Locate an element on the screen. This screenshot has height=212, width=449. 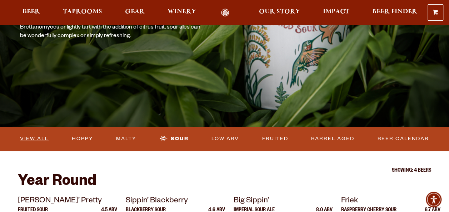
a: Winery is located at coordinates (182, 13).